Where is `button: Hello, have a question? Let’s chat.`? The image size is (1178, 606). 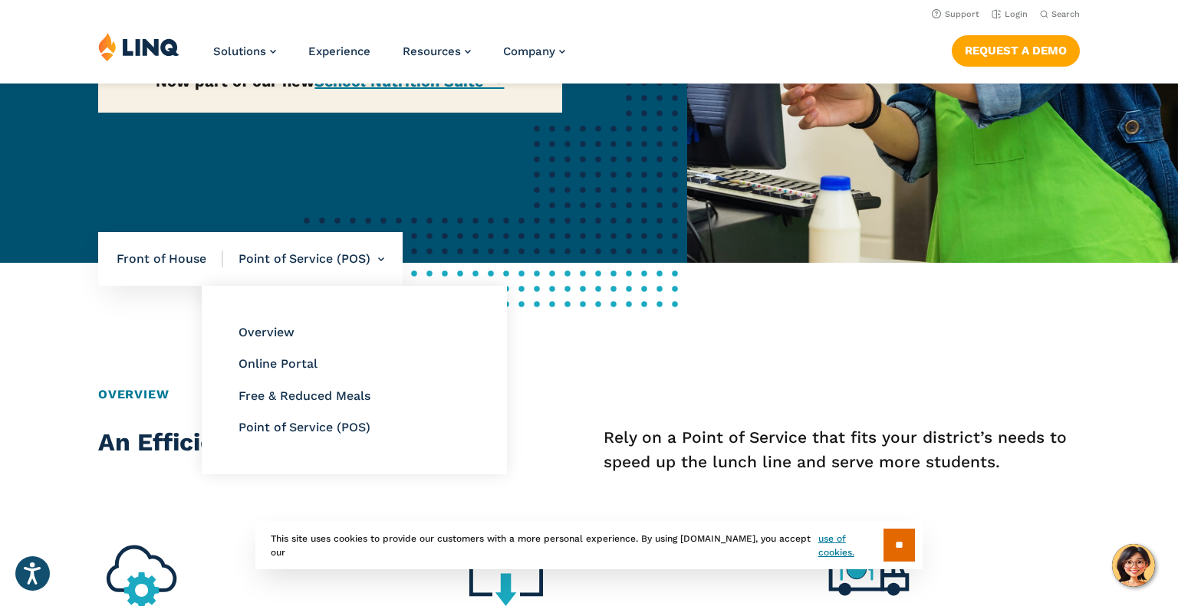
button: Hello, have a question? Let’s chat. is located at coordinates (1133, 566).